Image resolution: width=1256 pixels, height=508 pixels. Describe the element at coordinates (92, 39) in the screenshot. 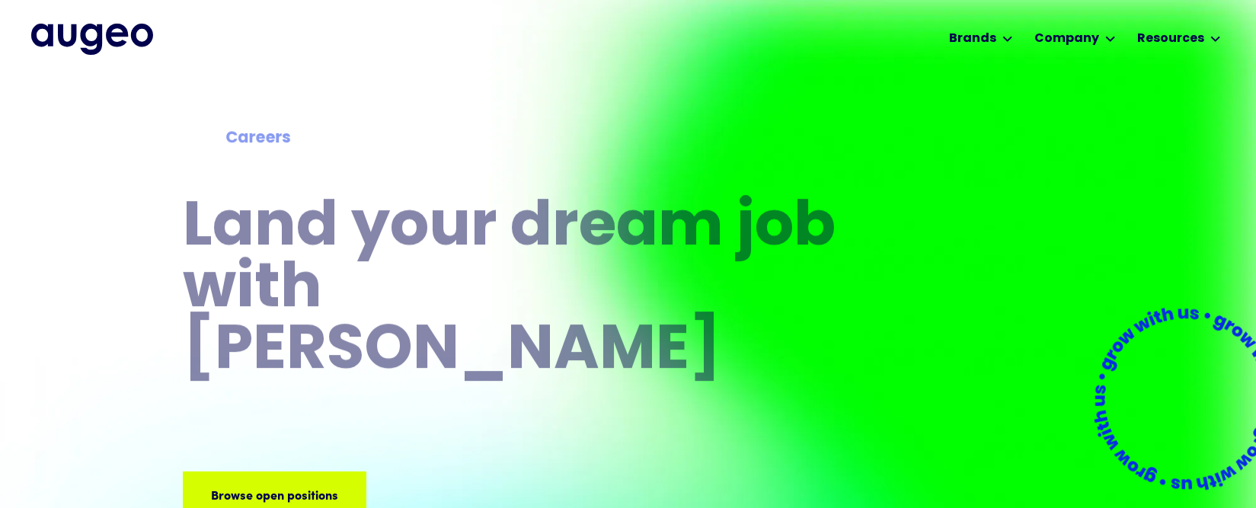

I see `img: Augeo's full logo in midnight blue.` at that location.